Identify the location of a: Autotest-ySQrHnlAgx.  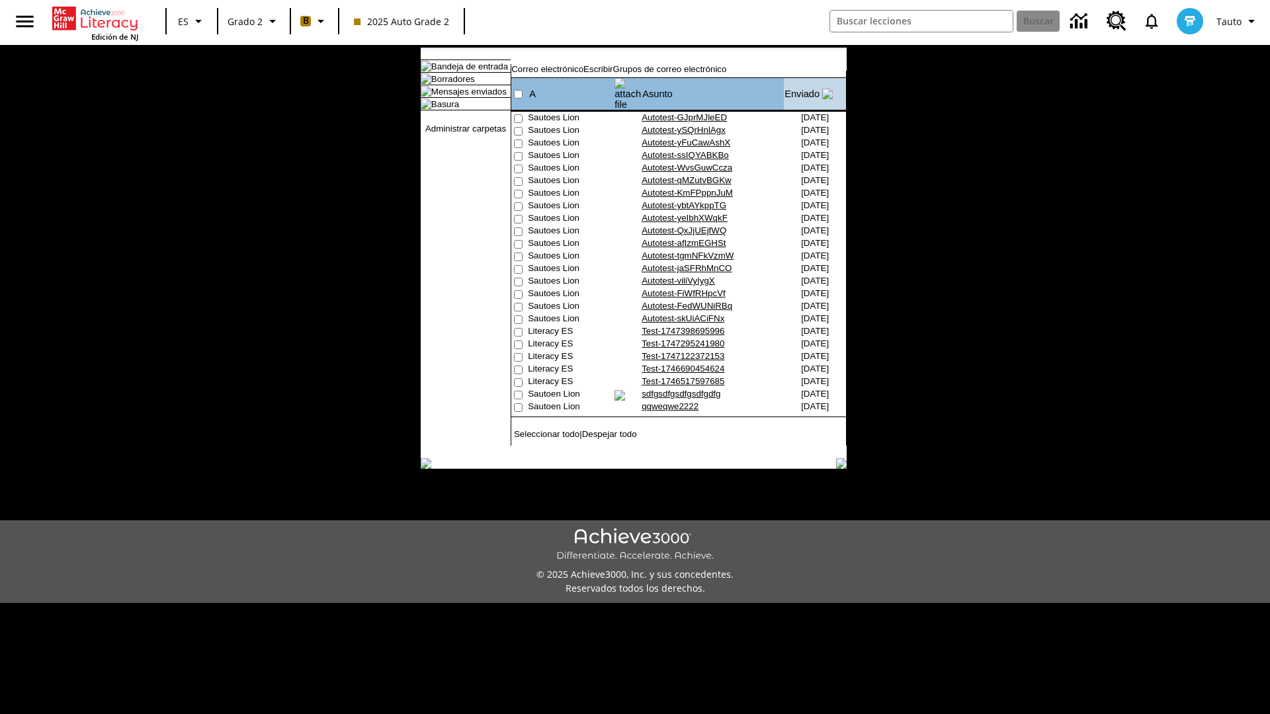
(683, 130).